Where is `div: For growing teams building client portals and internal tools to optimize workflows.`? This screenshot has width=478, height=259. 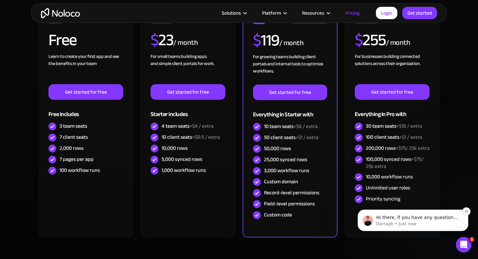
div: For growing teams building client portals and internal tools to optimize workflows. is located at coordinates (290, 69).